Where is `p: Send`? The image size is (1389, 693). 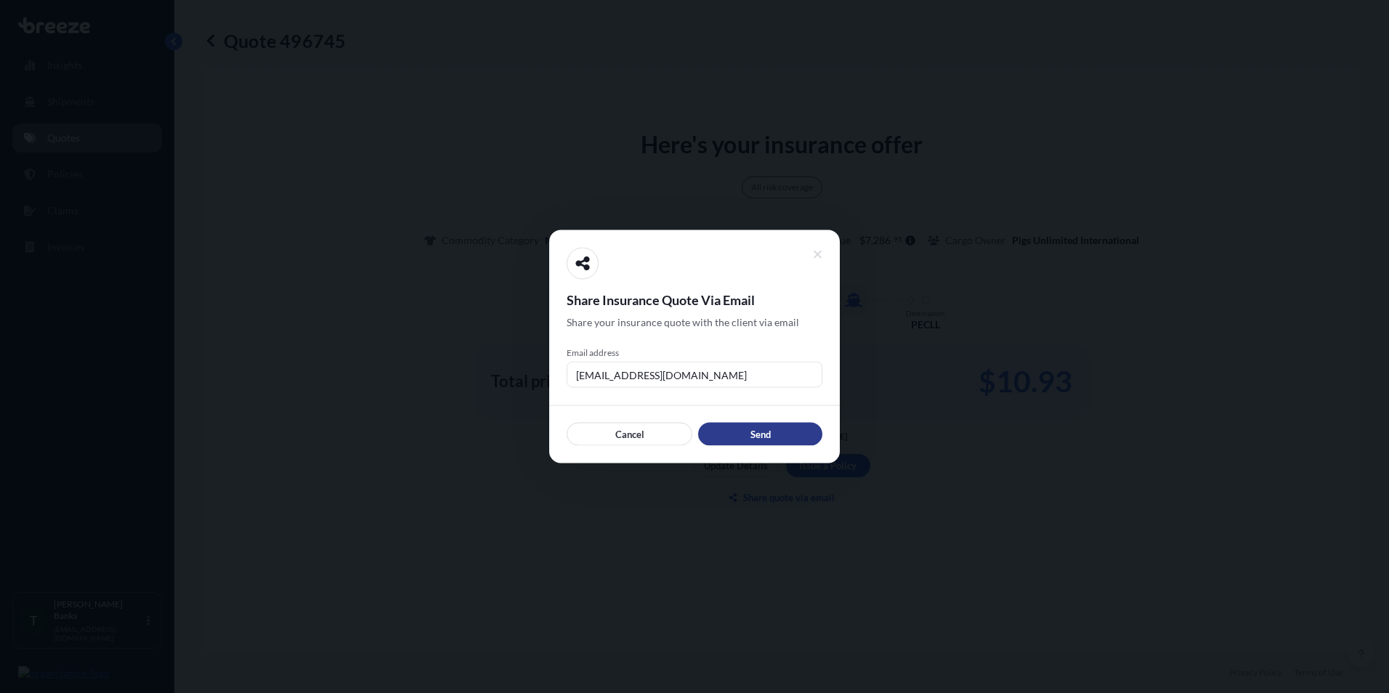 p: Send is located at coordinates (761, 434).